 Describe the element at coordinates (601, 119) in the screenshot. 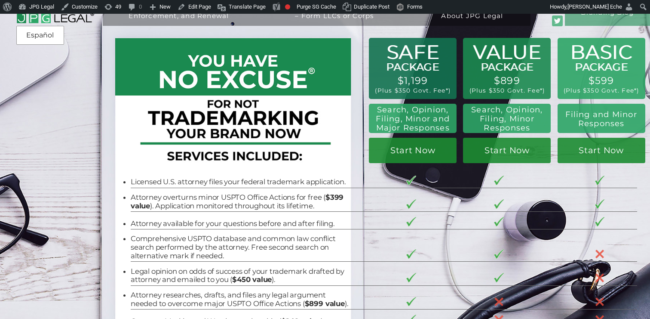

I see `h2: Filing and Minor Responses` at that location.